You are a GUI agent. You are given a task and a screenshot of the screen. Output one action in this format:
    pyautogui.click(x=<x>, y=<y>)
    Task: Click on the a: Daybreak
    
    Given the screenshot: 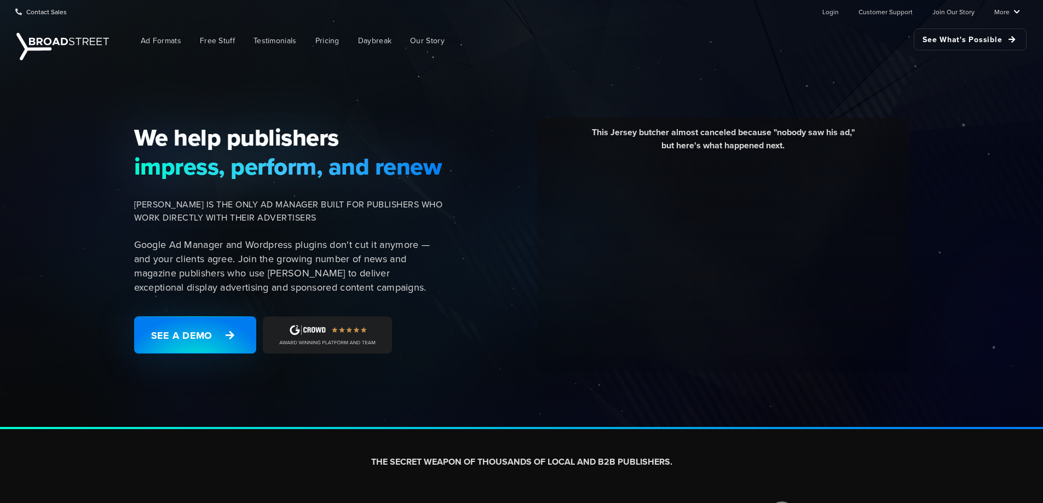 What is the action you would take?
    pyautogui.click(x=375, y=41)
    